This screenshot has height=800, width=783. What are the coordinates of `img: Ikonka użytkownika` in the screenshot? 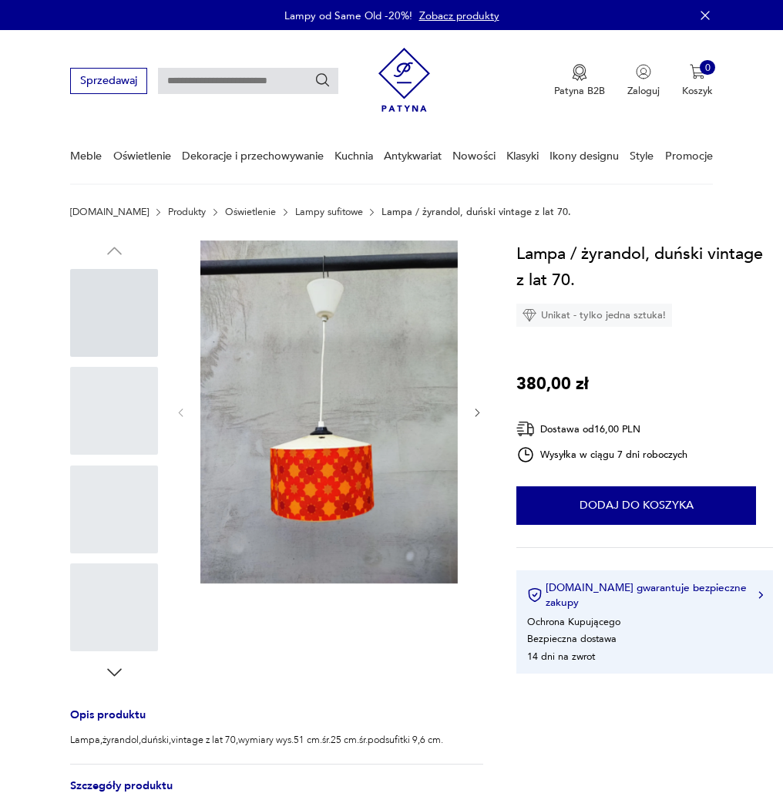 It's located at (643, 72).